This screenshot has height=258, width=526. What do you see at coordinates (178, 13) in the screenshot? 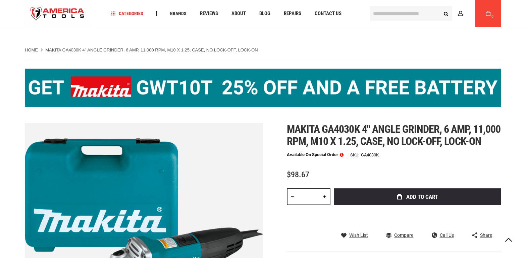
I see `span: Brands` at bounding box center [178, 13].